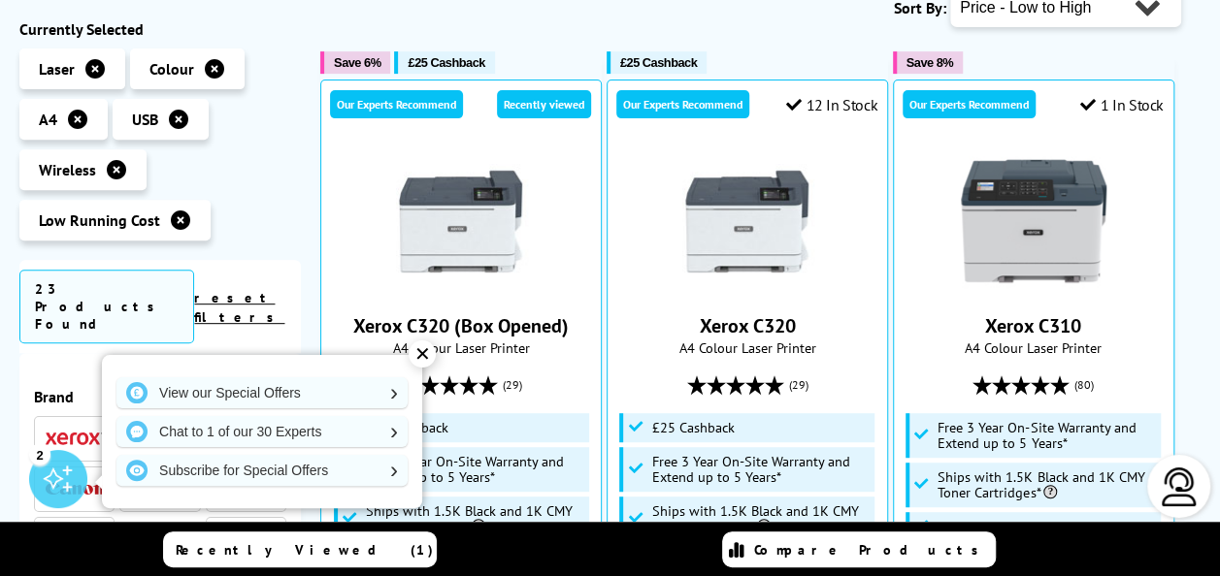 This screenshot has height=576, width=1220. I want to click on div: 12 In Stock, so click(832, 105).